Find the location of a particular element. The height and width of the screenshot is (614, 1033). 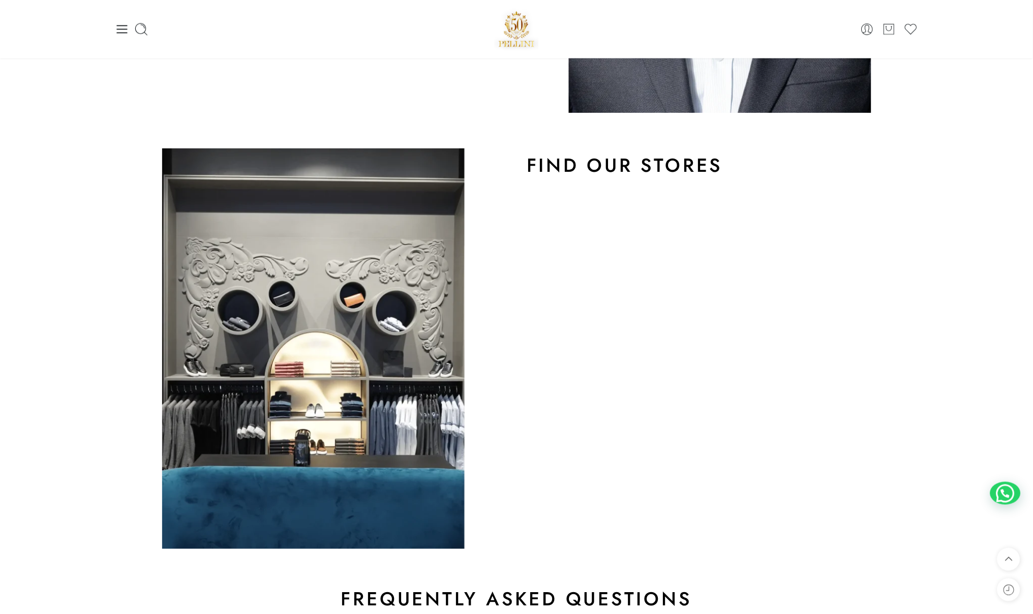

a: Wishlist is located at coordinates (911, 29).